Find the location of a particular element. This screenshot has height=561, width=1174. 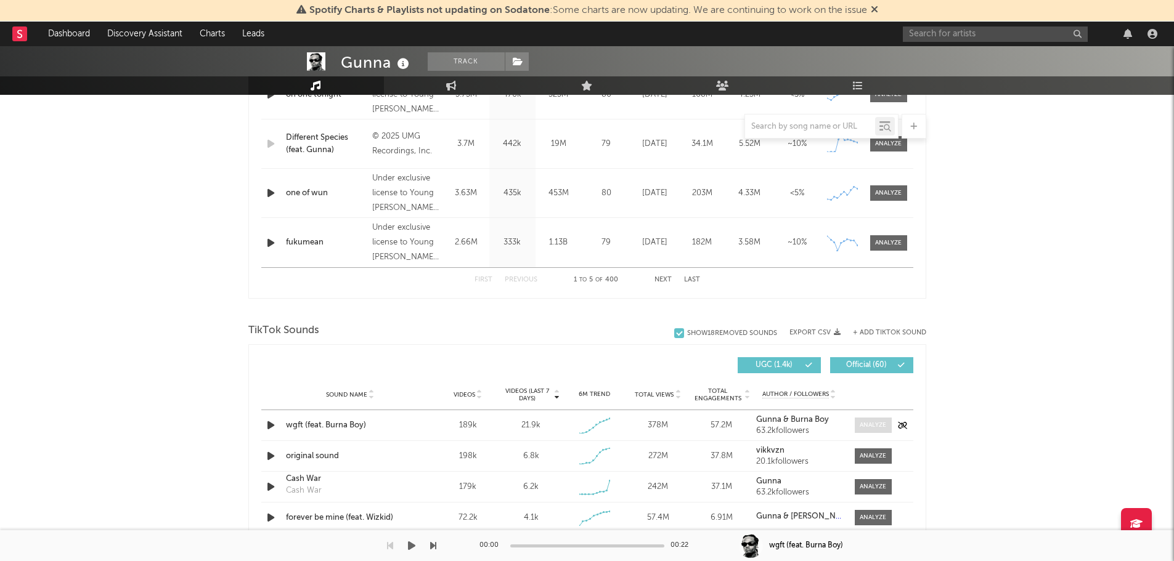

a: wgft (feat. Burna Boy) is located at coordinates (350, 426).